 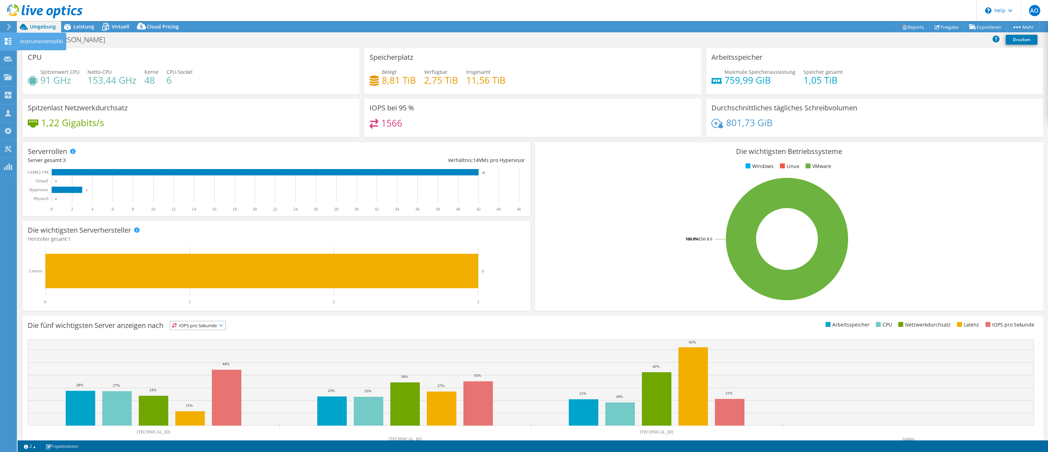 What do you see at coordinates (112, 80) in the screenshot?
I see `h4: 153,44 GHz` at bounding box center [112, 80].